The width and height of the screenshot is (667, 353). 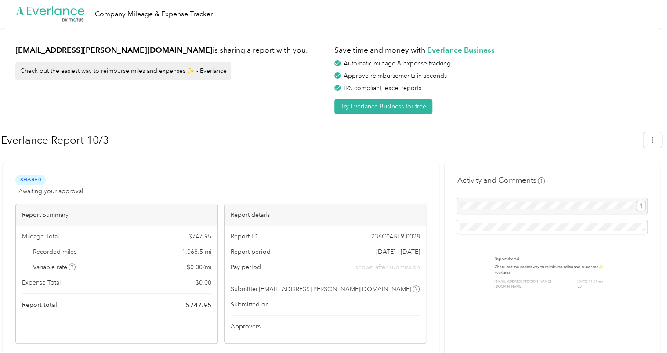 I want to click on div: Company Mileage & Expense Tracker, so click(x=154, y=14).